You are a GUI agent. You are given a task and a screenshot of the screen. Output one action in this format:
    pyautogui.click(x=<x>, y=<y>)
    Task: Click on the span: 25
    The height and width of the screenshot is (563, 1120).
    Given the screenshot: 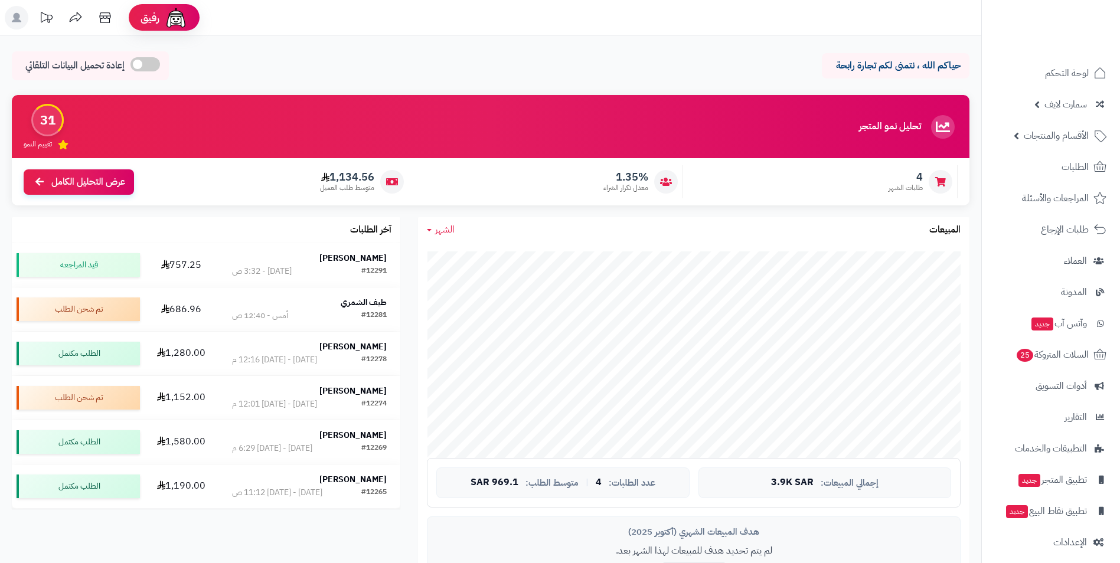 What is the action you would take?
    pyautogui.click(x=1025, y=356)
    